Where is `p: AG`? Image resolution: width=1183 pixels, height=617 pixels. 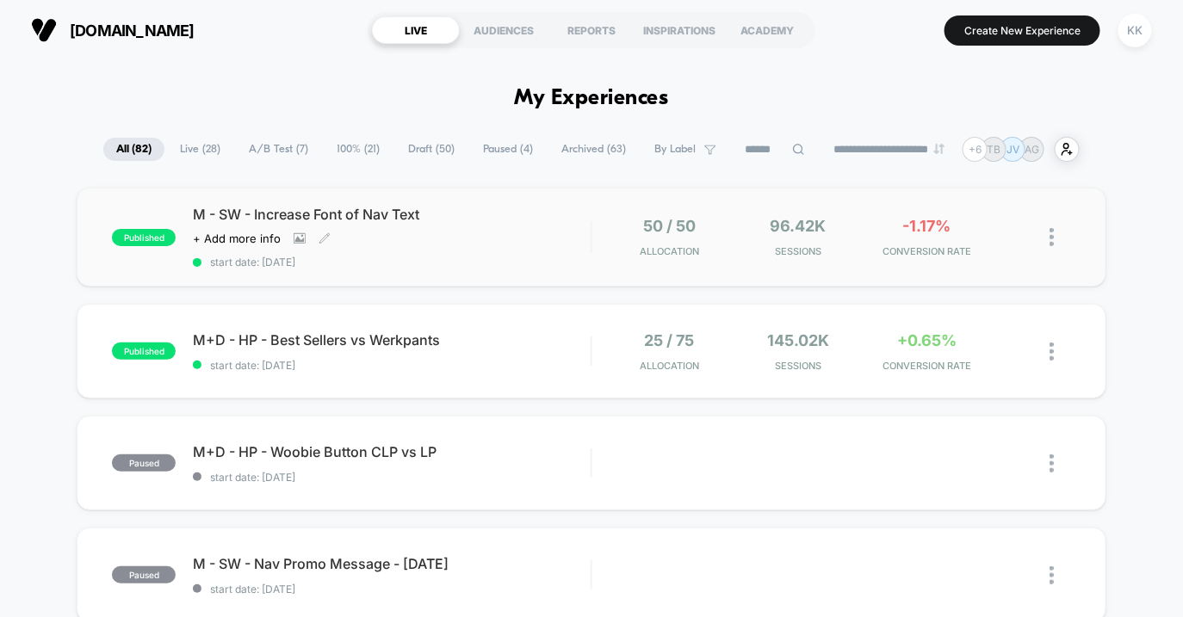 p: AG is located at coordinates (1031, 149).